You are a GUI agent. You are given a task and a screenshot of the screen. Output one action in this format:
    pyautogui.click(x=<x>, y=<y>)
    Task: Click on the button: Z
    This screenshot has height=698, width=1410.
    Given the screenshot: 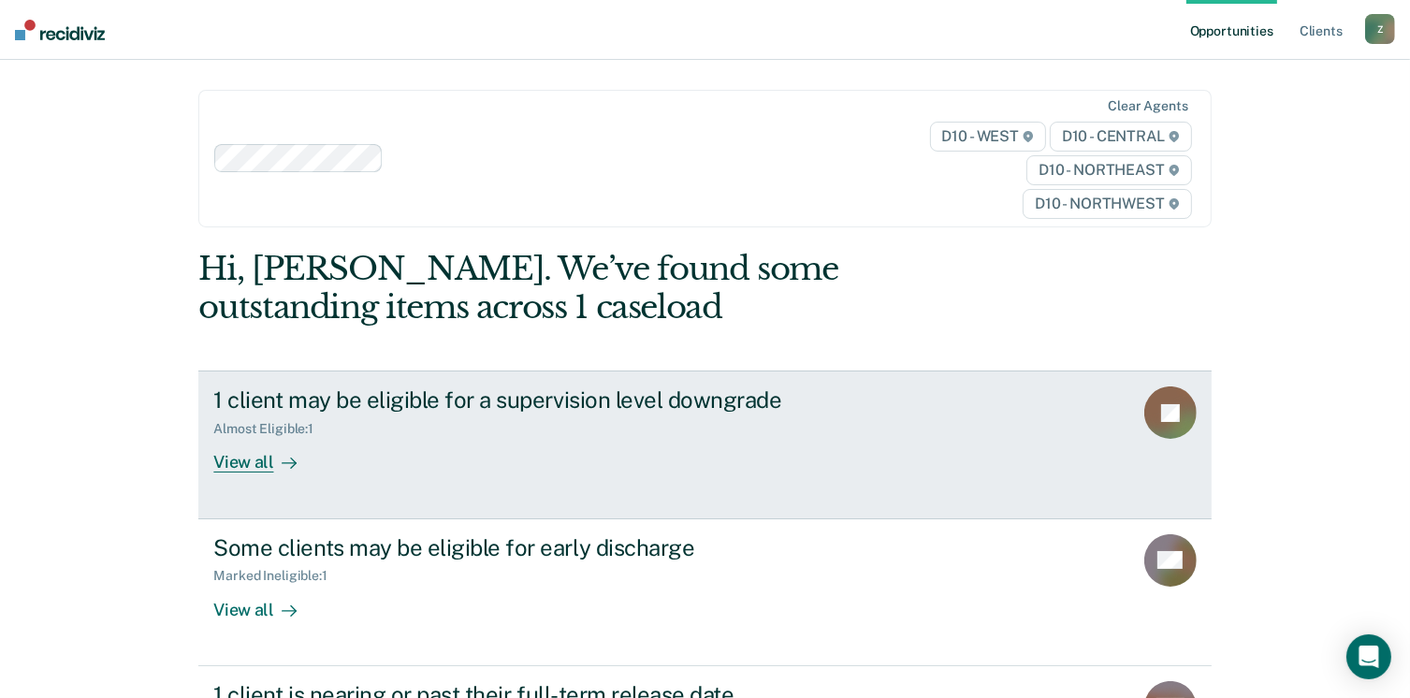 What is the action you would take?
    pyautogui.click(x=1380, y=29)
    